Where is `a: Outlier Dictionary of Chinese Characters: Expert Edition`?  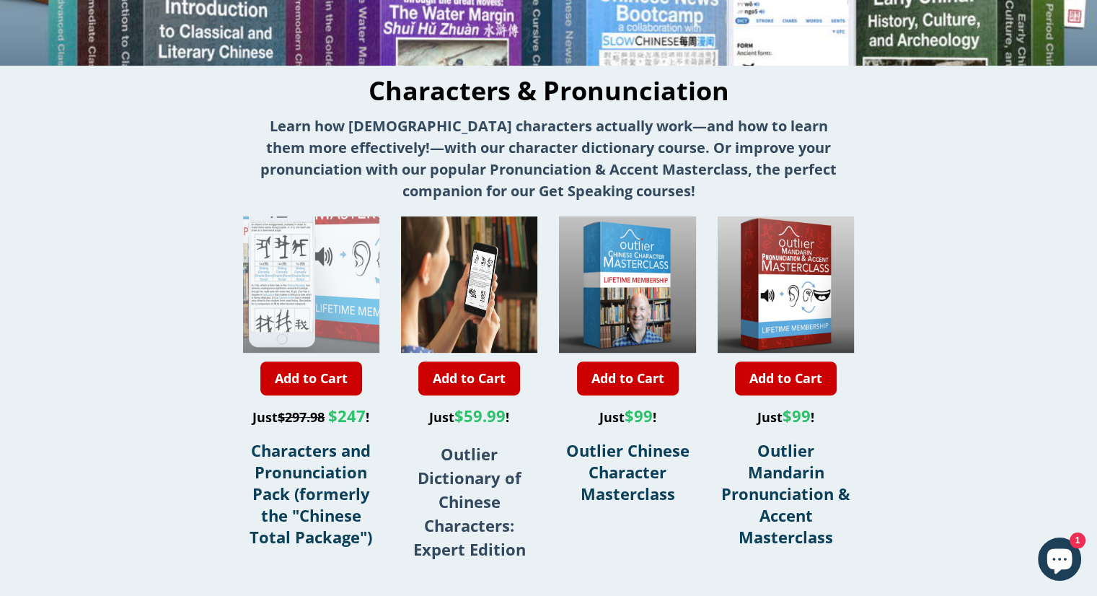 a: Outlier Dictionary of Chinese Characters: Expert Edition is located at coordinates (470, 503).